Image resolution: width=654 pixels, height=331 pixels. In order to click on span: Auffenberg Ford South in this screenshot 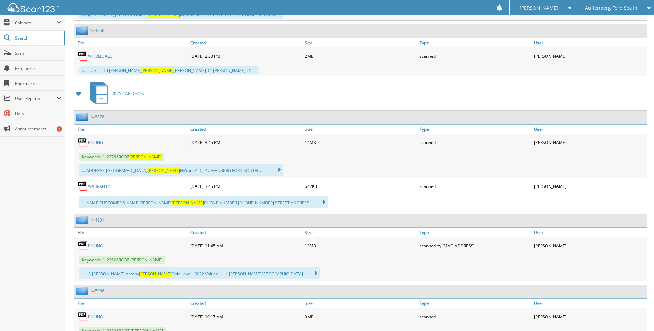, I will do `click(611, 8)`.